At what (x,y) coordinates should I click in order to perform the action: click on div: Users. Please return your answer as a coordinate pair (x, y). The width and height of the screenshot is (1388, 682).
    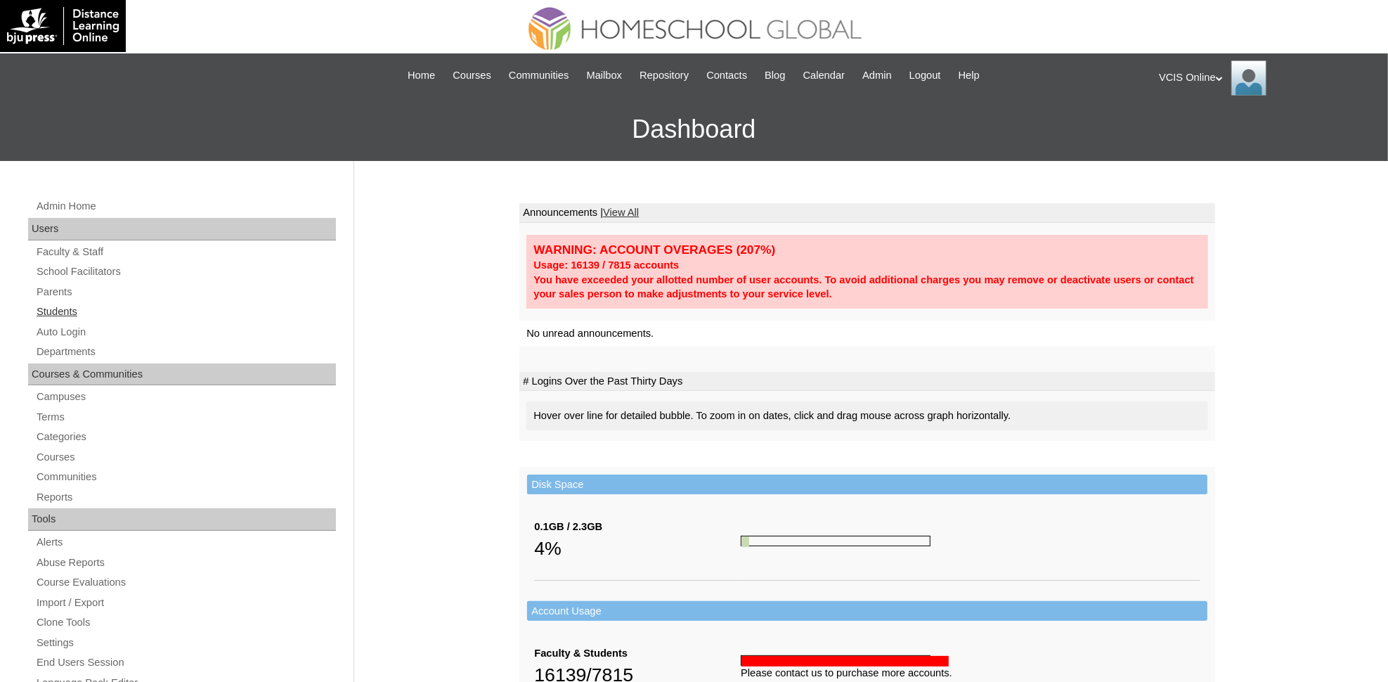
    Looking at the image, I should click on (182, 229).